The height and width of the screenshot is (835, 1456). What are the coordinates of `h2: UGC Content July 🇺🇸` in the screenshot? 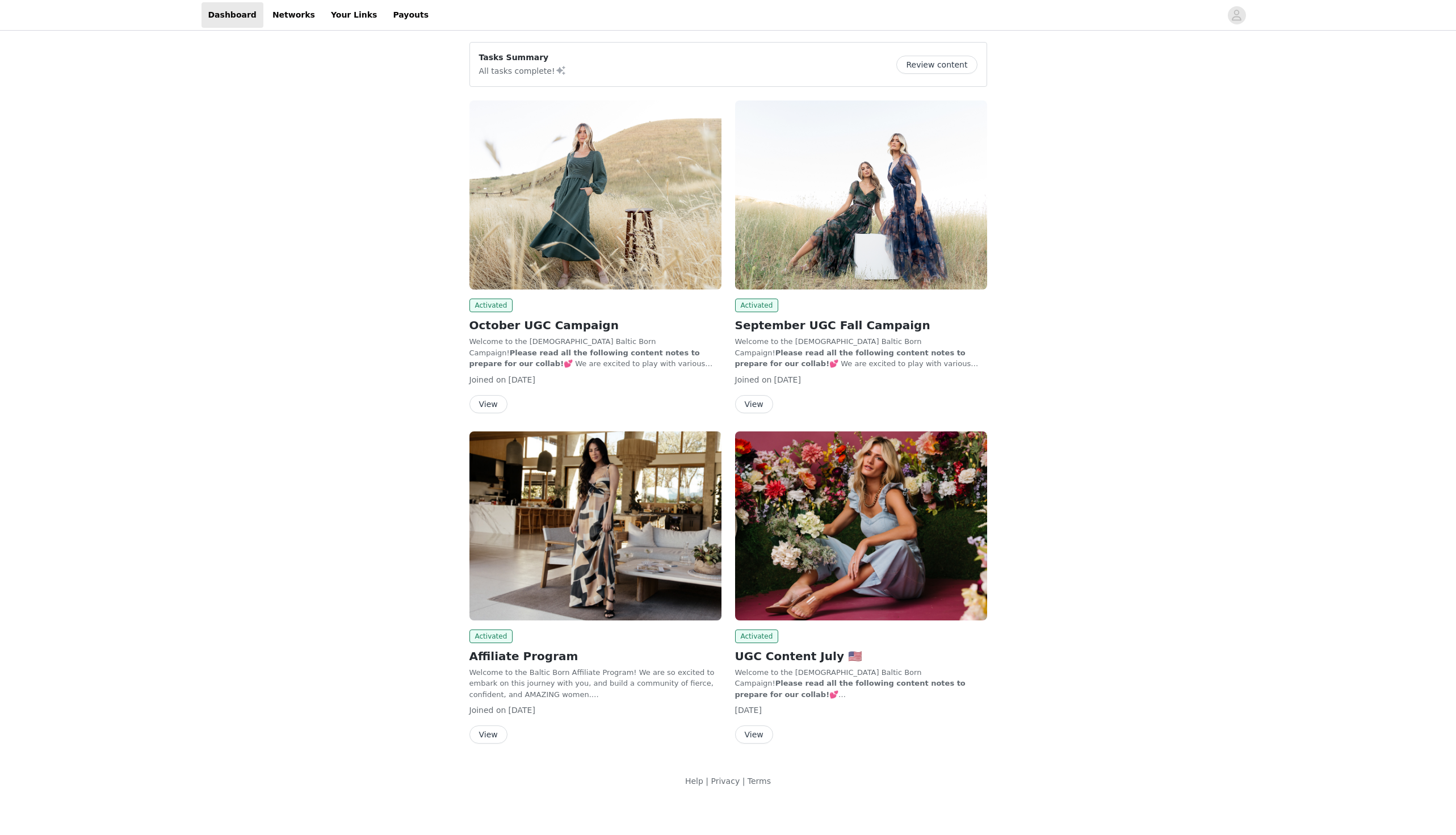 It's located at (861, 657).